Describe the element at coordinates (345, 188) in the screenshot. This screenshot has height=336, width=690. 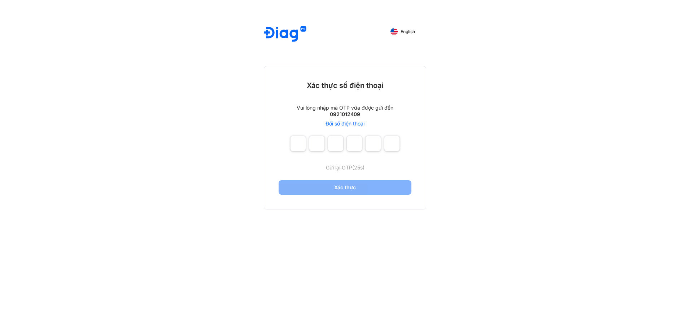
I see `button: Xác thực` at that location.